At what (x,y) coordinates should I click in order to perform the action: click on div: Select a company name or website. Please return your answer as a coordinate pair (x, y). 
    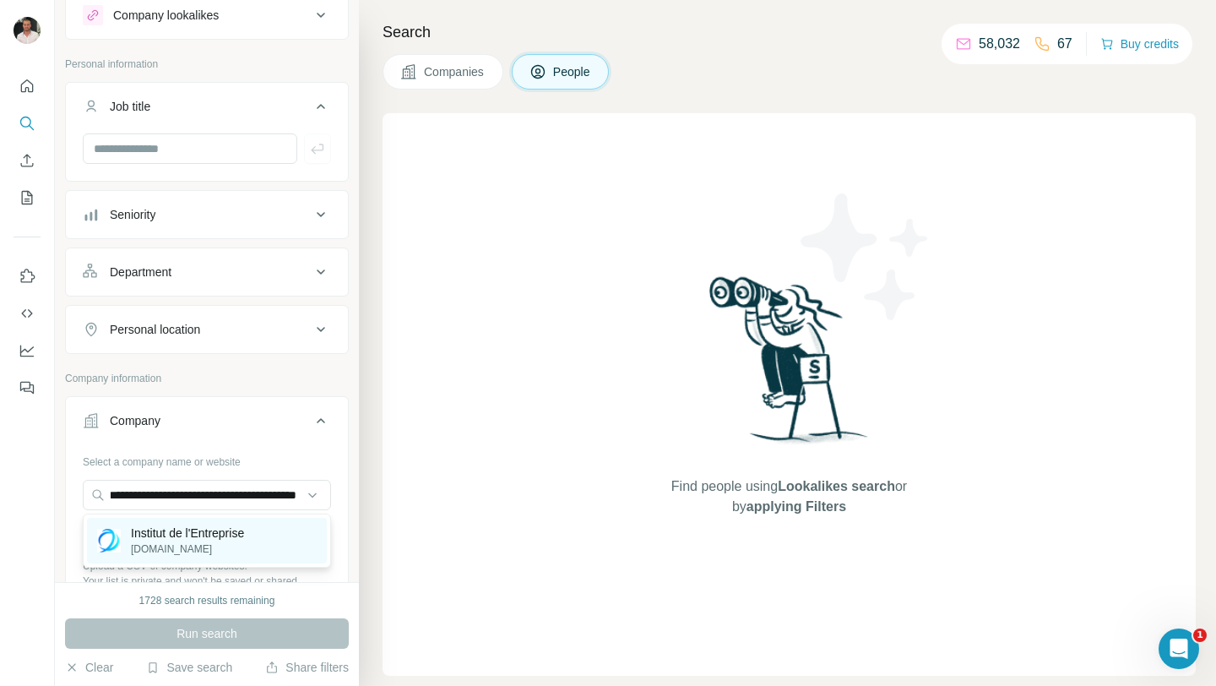
    Looking at the image, I should click on (207, 458).